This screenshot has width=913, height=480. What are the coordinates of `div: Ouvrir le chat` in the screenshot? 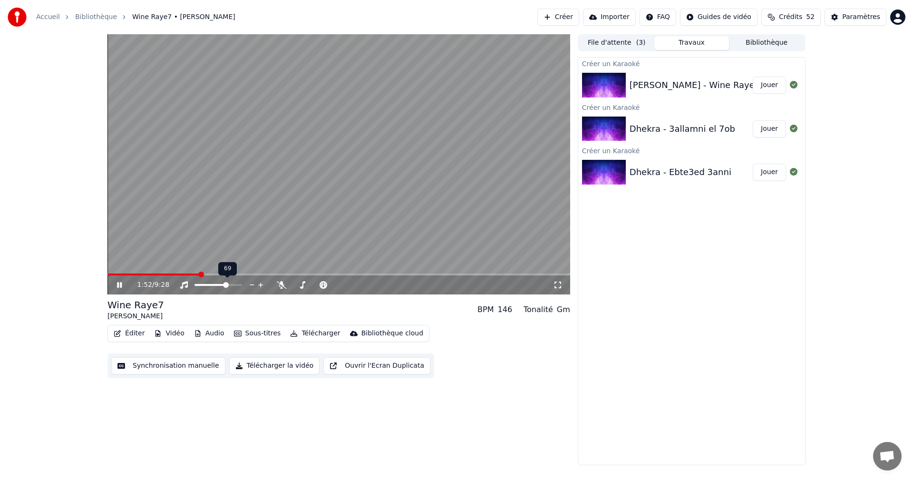 It's located at (887, 456).